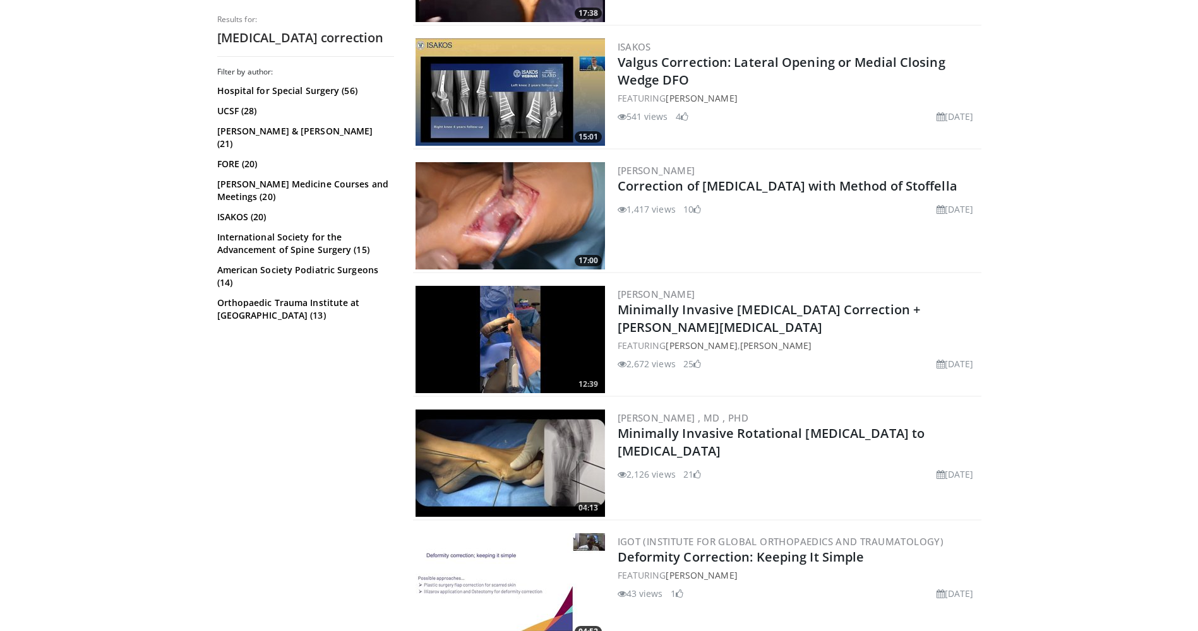 The image size is (1198, 631). Describe the element at coordinates (588, 508) in the screenshot. I see `span: 04:13` at that location.